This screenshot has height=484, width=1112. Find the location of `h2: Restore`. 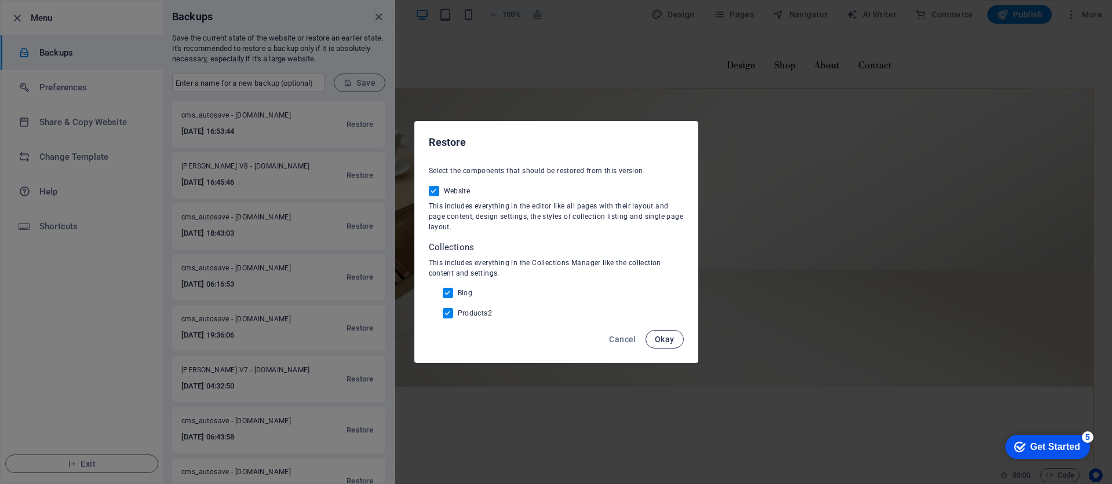

h2: Restore is located at coordinates (556, 142).